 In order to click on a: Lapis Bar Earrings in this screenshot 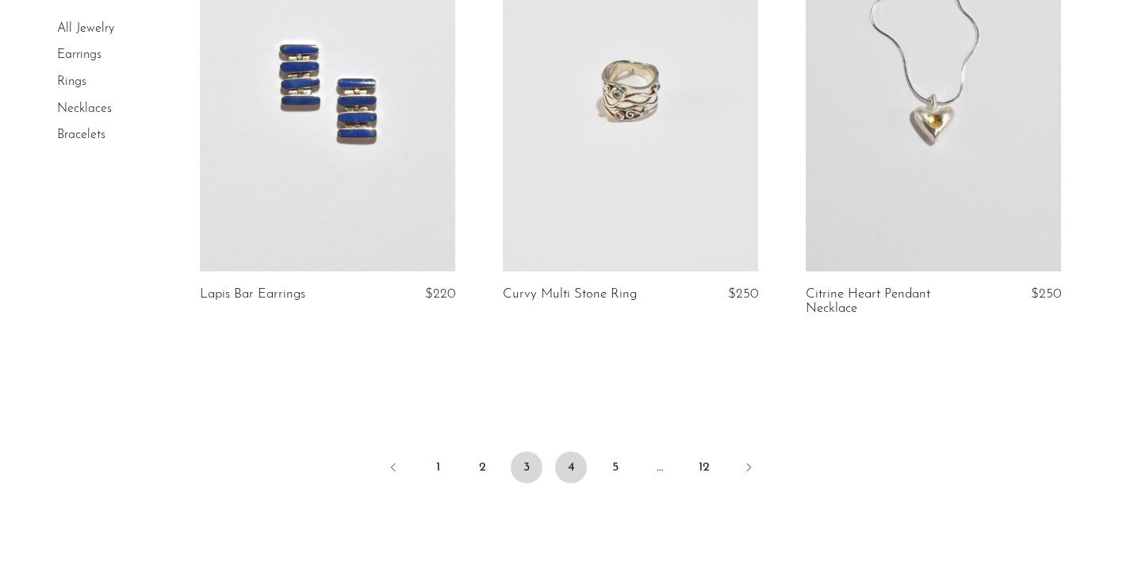, I will do `click(252, 294)`.